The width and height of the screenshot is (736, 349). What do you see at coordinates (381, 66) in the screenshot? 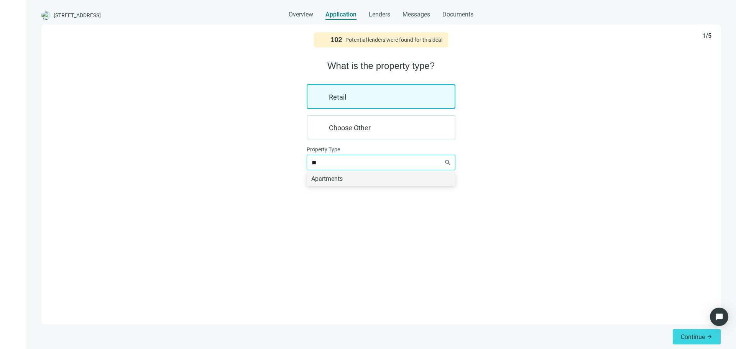
I see `h2: What is the property type?` at bounding box center [381, 66].